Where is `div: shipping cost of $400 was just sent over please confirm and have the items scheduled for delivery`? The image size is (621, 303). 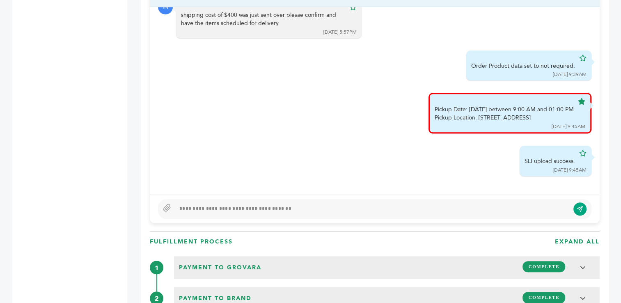 div: shipping cost of $400 was just sent over please confirm and have the items scheduled for delivery is located at coordinates (263, 19).